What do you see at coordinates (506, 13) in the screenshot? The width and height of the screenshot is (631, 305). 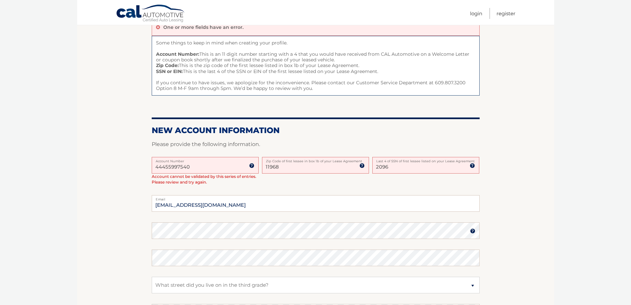 I see `a: Register` at bounding box center [506, 13].